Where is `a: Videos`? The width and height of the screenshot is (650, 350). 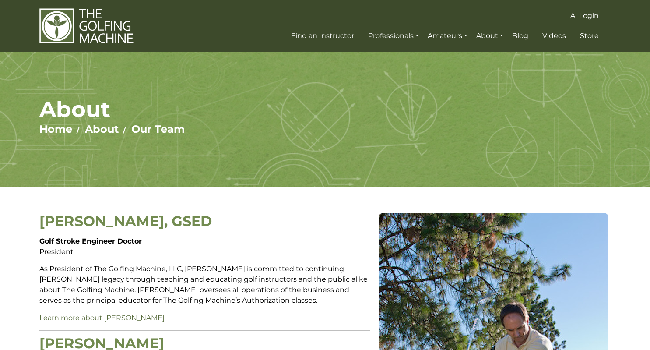 a: Videos is located at coordinates (554, 36).